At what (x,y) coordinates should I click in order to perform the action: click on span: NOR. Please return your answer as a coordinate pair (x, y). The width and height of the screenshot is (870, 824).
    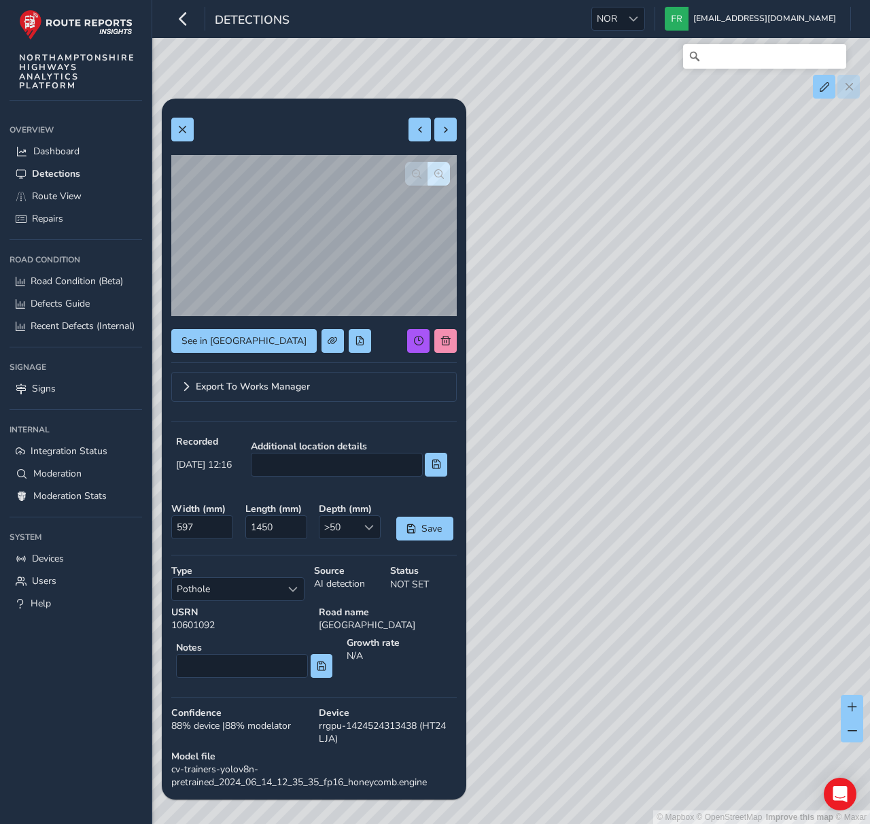
    Looking at the image, I should click on (607, 18).